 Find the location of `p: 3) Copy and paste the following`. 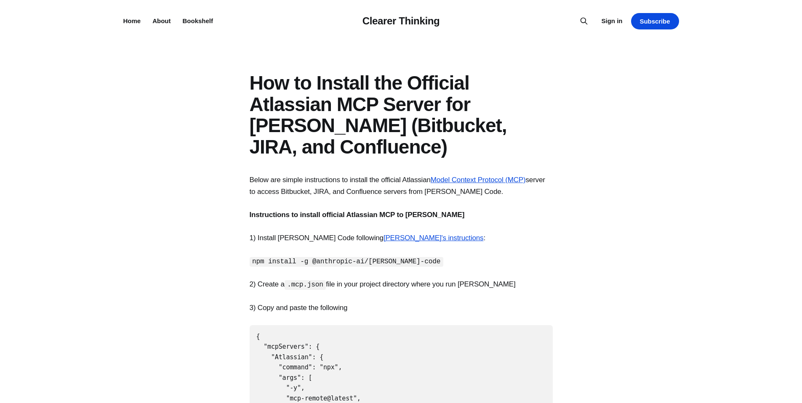

p: 3) Copy and paste the following is located at coordinates (401, 308).